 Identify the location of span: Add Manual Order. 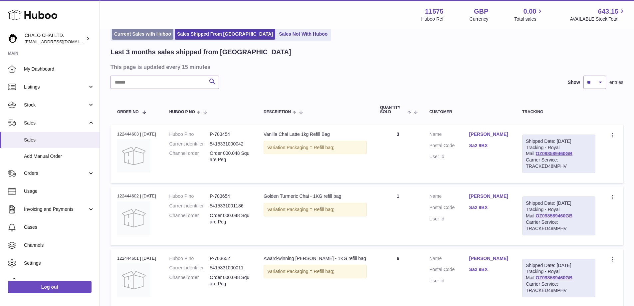
(59, 156).